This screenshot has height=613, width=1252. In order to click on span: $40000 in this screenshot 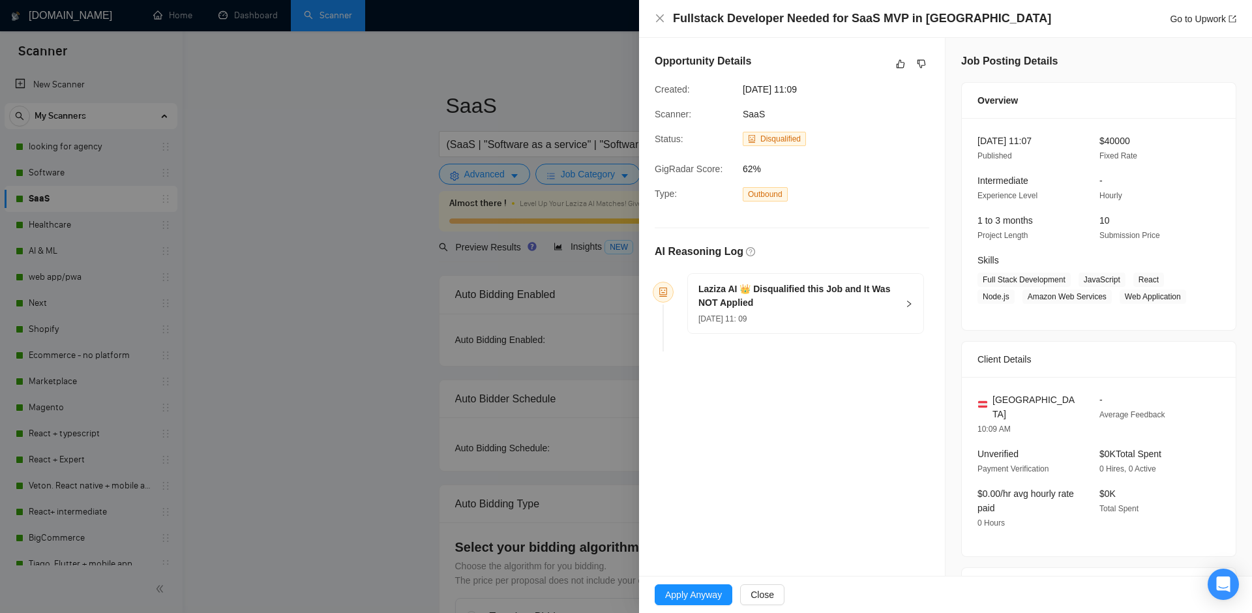, I will do `click(1114, 141)`.